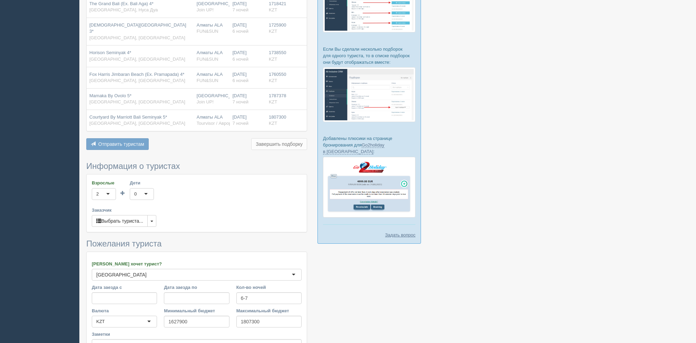 This screenshot has width=696, height=343. What do you see at coordinates (137, 74) in the screenshot?
I see `span: Fox Harris Jimbaran Beach (Ex. Pramapada) 4*` at bounding box center [137, 74].